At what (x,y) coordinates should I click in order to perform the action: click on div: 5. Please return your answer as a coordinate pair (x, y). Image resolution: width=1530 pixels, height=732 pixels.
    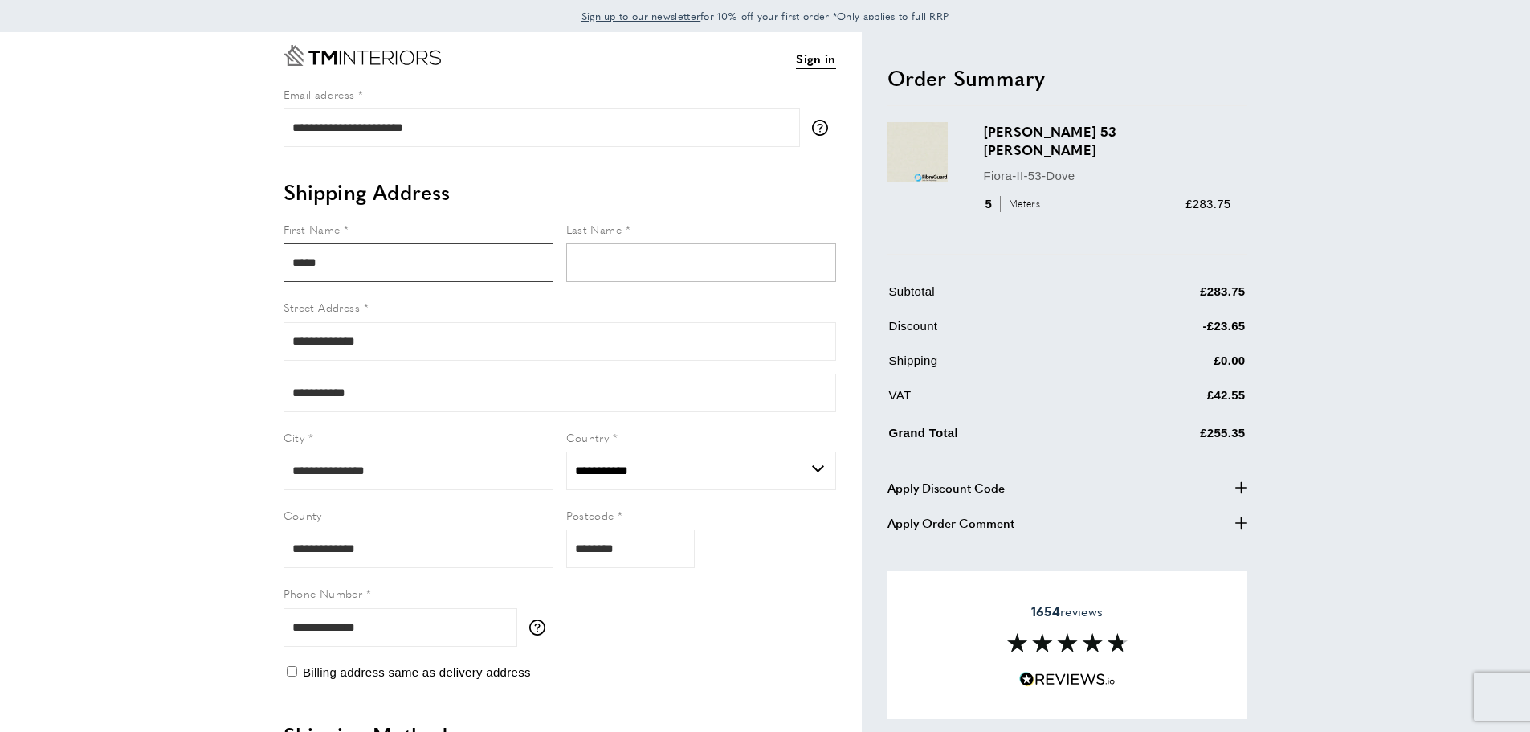
    Looking at the image, I should click on (1015, 204).